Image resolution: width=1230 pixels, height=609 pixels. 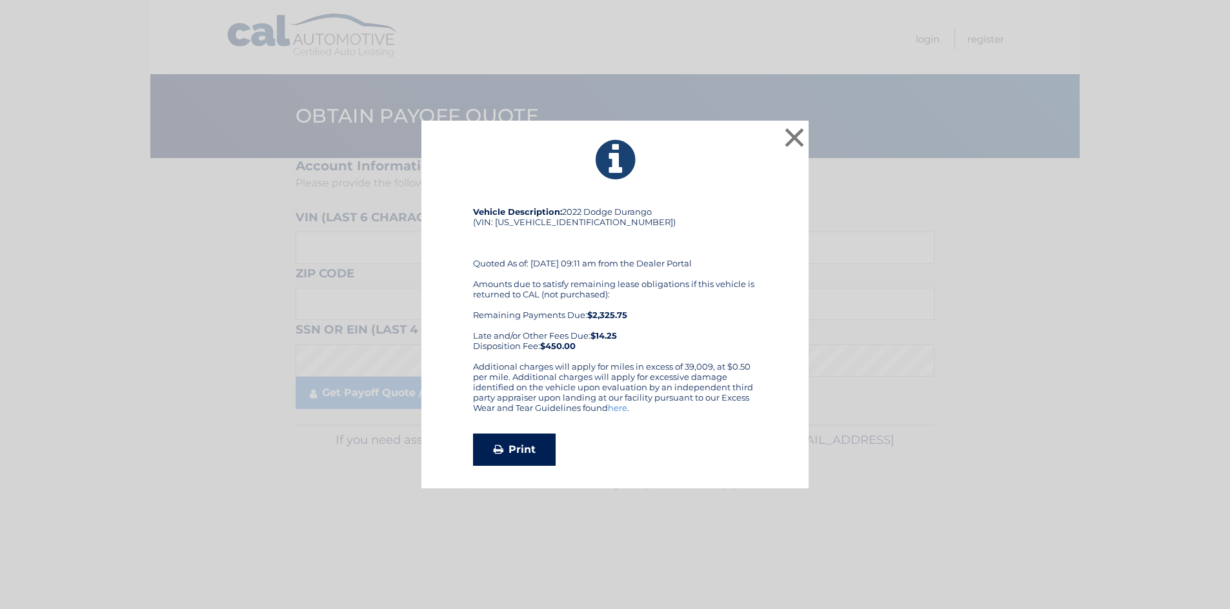 What do you see at coordinates (518, 212) in the screenshot?
I see `strong: Vehicle Description:` at bounding box center [518, 212].